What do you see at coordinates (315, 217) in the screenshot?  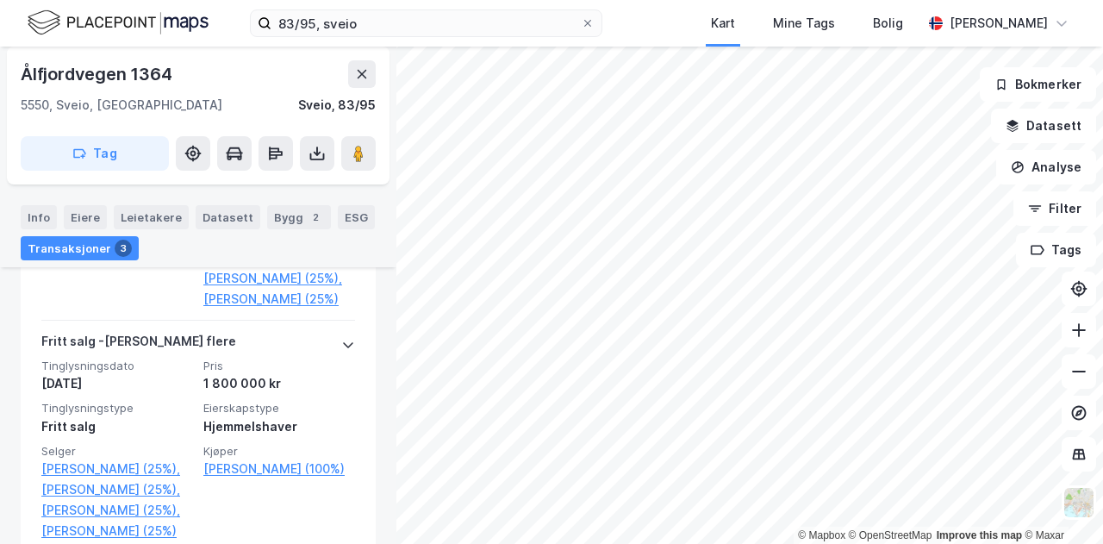 I see `div: 2` at bounding box center [315, 217].